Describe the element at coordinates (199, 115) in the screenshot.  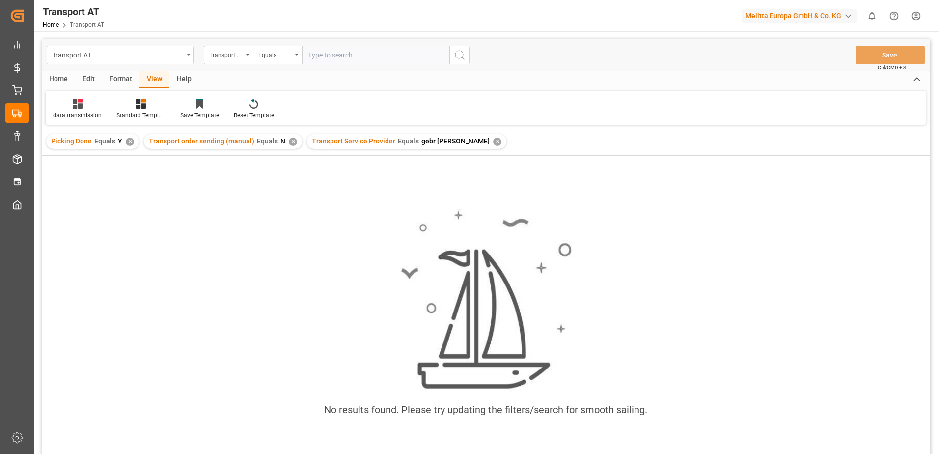
I see `div: Save Template` at that location.